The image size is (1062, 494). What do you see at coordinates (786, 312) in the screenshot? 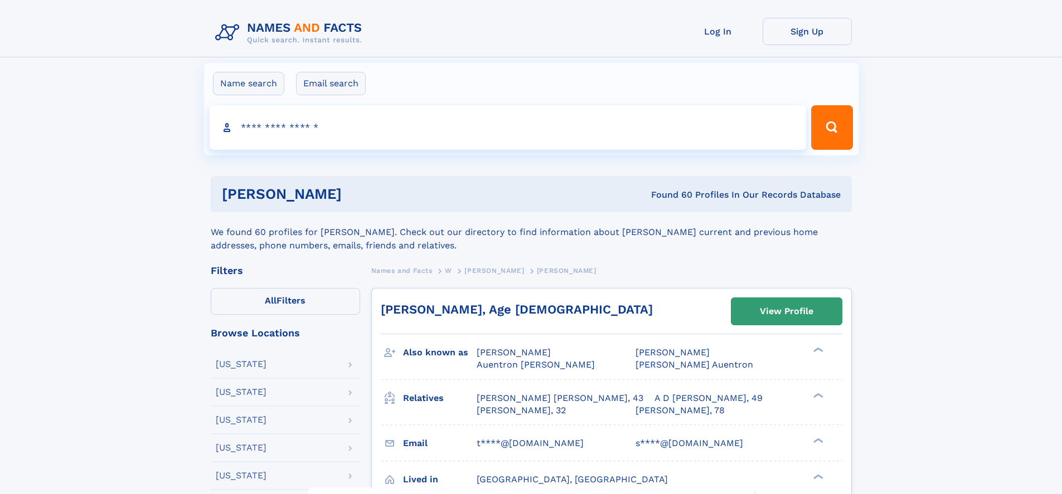
I see `div: View Profile` at bounding box center [786, 312].